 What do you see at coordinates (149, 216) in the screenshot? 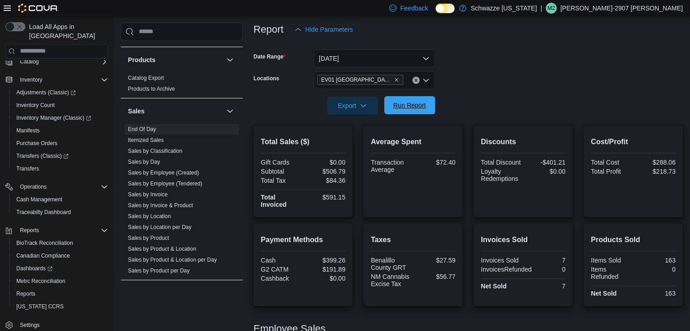
I see `a: Sales by Location` at bounding box center [149, 216].